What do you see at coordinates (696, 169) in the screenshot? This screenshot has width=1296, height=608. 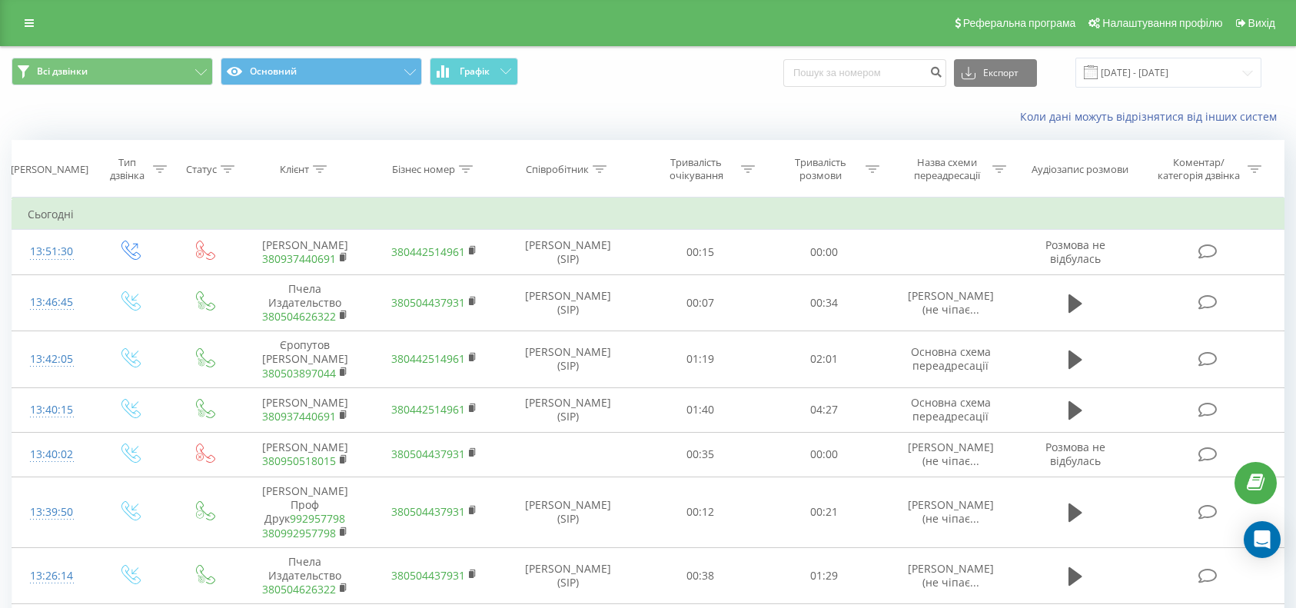 I see `div: Тривалість очікування` at bounding box center [696, 169].